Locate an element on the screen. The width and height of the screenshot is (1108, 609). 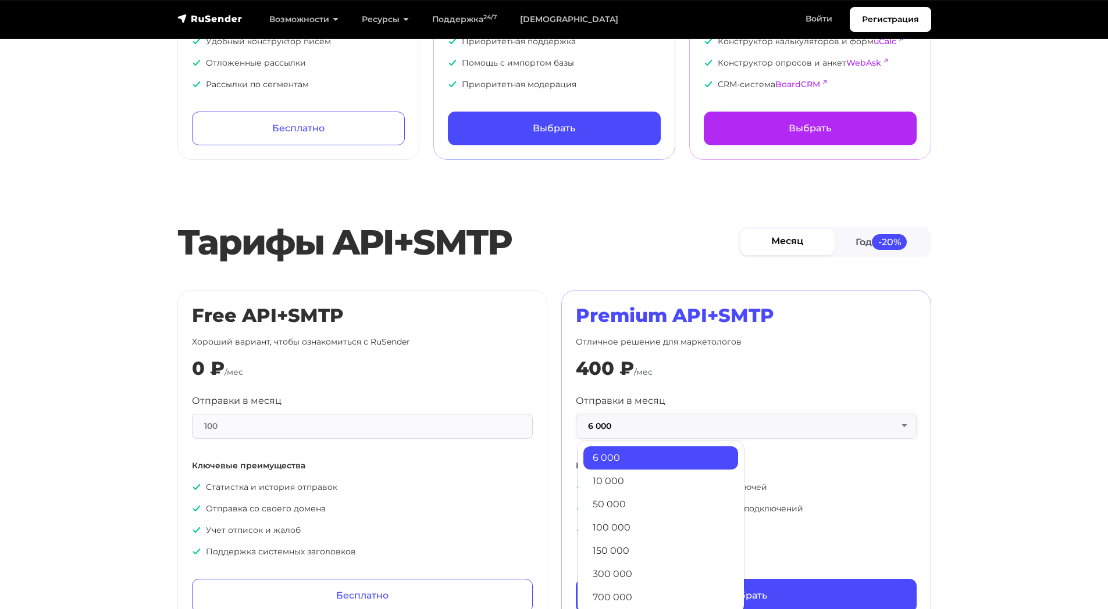
p: Хороший вариант, чтобы ознакомиться с RuSender is located at coordinates (362, 342).